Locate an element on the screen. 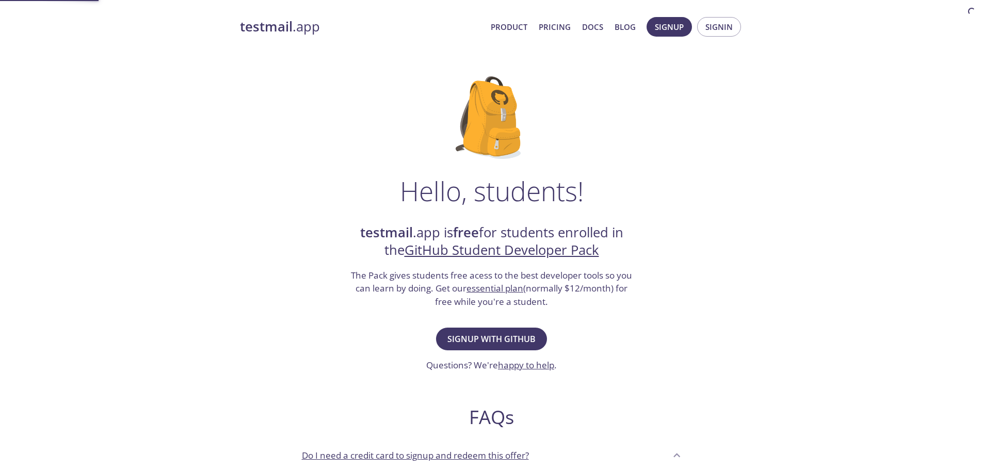 Image resolution: width=983 pixels, height=470 pixels. span: Signup with GitHub is located at coordinates (491, 339).